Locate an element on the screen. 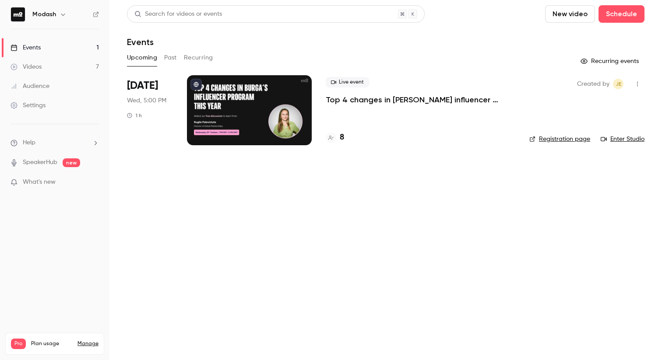 This screenshot has width=662, height=360. a: Manage is located at coordinates (88, 344).